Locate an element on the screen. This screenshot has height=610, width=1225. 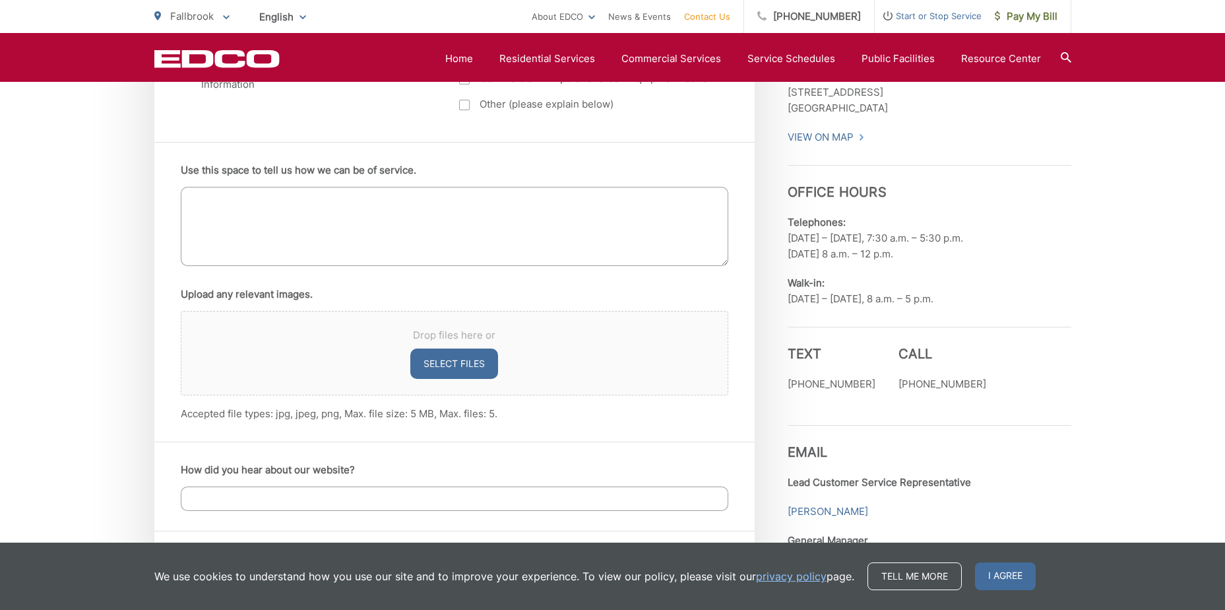
label: How did you hear about our website? is located at coordinates (268, 470).